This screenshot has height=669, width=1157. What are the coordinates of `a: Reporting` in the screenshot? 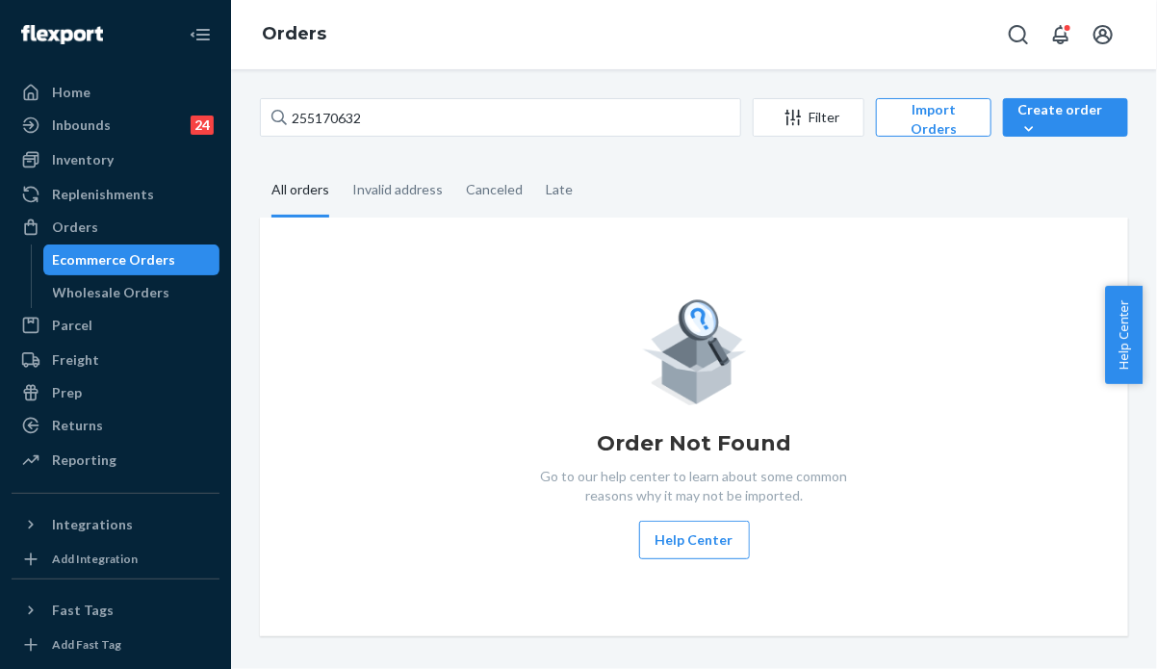 It's located at (115, 460).